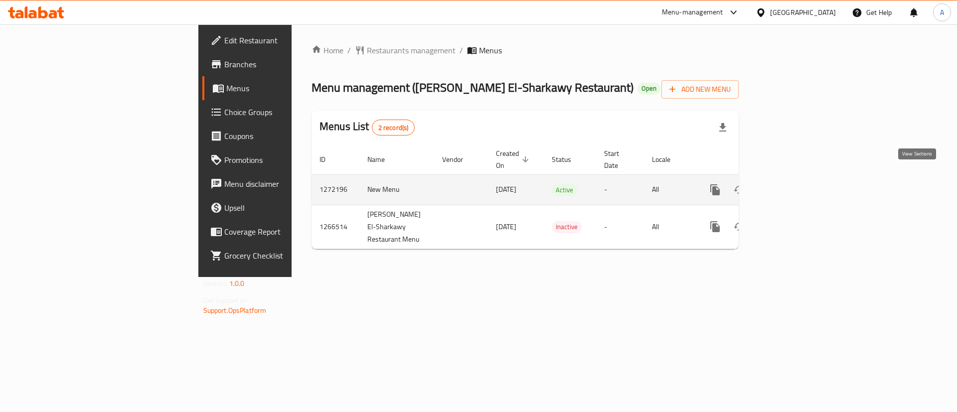  Describe the element at coordinates (329, 160) in the screenshot. I see `span: ID` at that location.